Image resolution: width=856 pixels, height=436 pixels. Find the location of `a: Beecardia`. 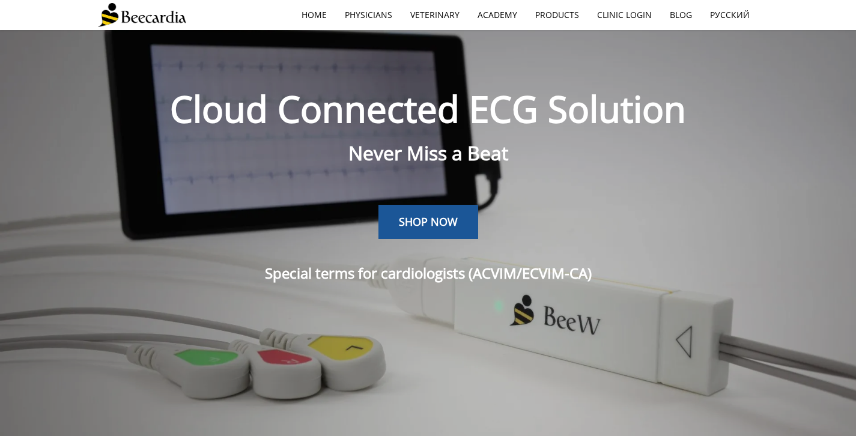

a: Beecardia is located at coordinates (142, 15).